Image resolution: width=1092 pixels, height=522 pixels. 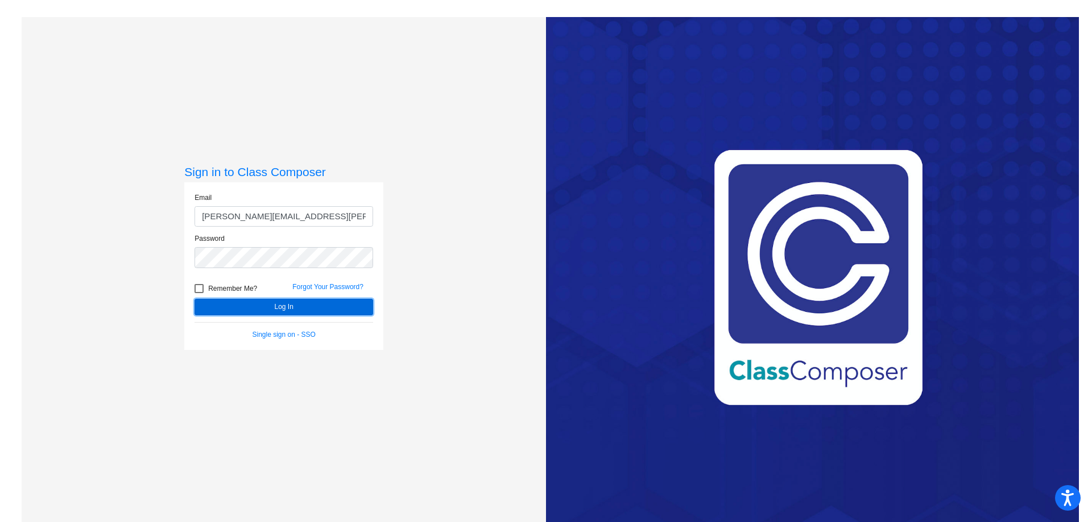 I want to click on h3: Sign in to Class Composer, so click(x=284, y=172).